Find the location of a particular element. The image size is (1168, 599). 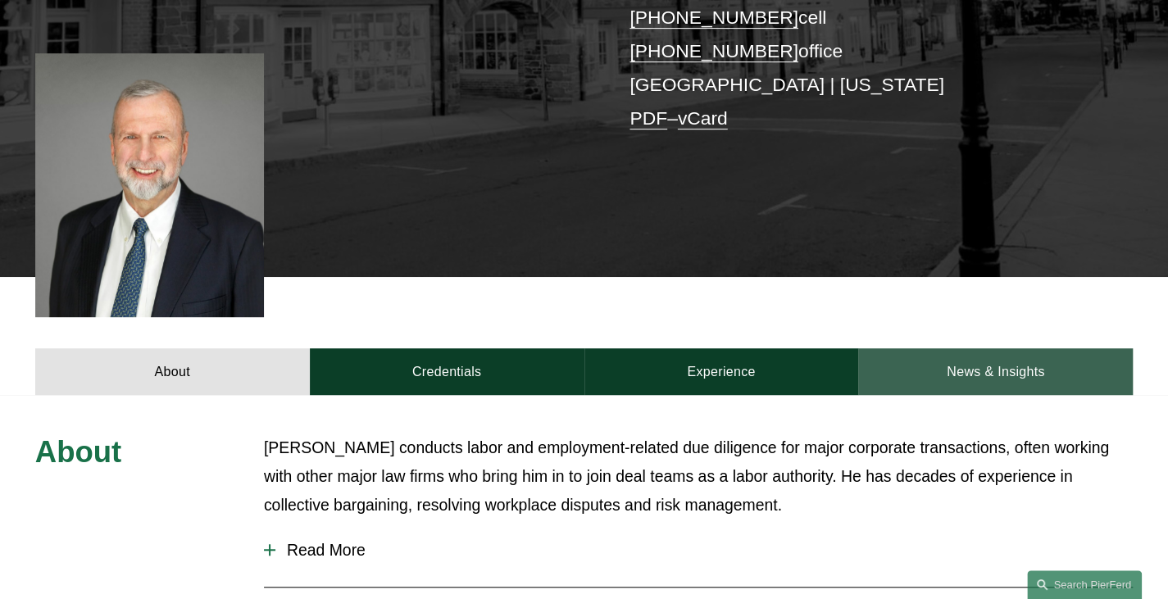

a: Experience is located at coordinates (721, 372).